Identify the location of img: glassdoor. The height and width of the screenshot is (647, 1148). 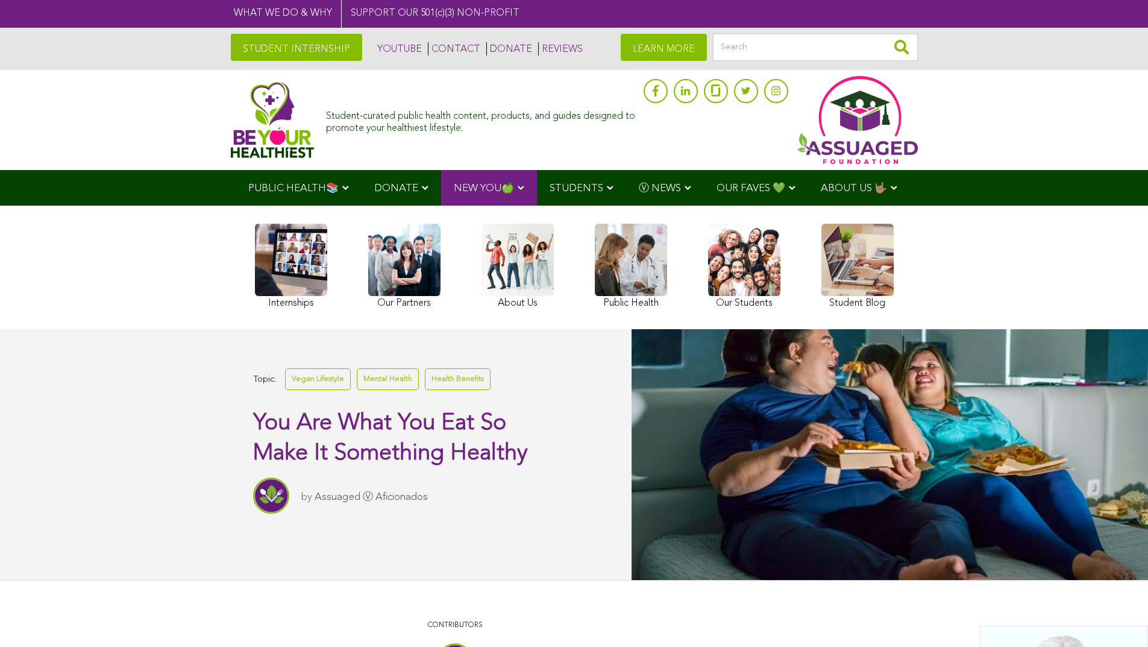
(716, 90).